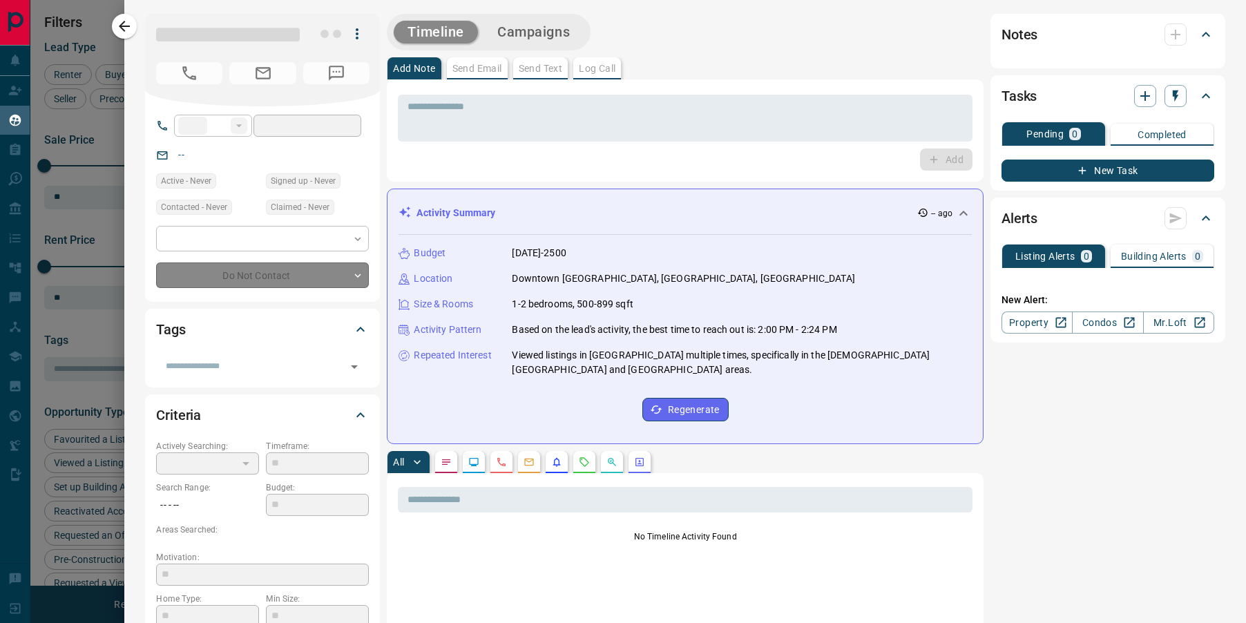 The image size is (1246, 623). Describe the element at coordinates (1108, 218) in the screenshot. I see `div: Alerts` at that location.